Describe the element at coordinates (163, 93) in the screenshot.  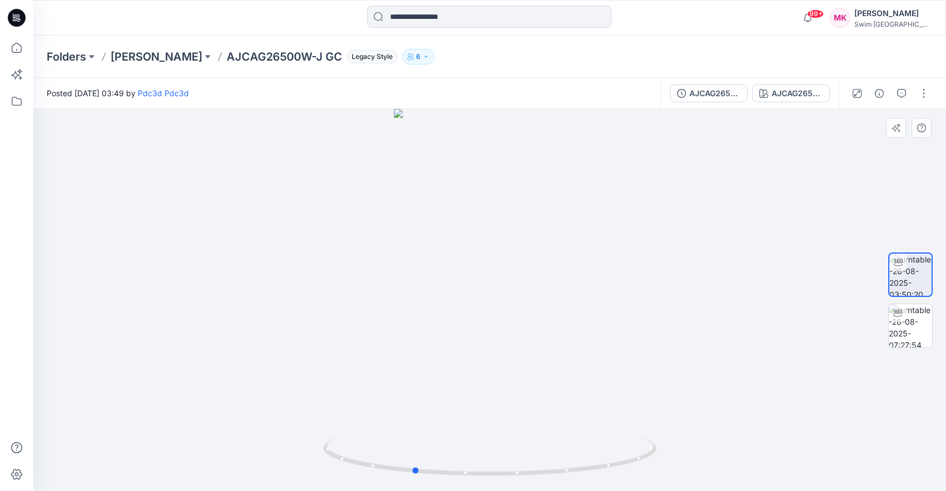
I see `a: Pdc3d Pdc3d` at that location.